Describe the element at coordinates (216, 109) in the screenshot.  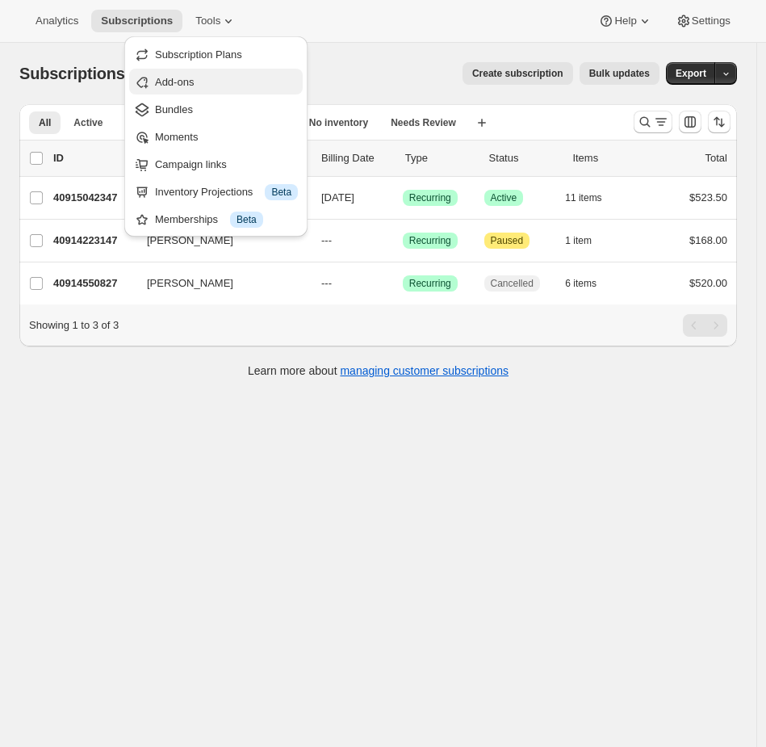
I see `button: Bundles` at that location.